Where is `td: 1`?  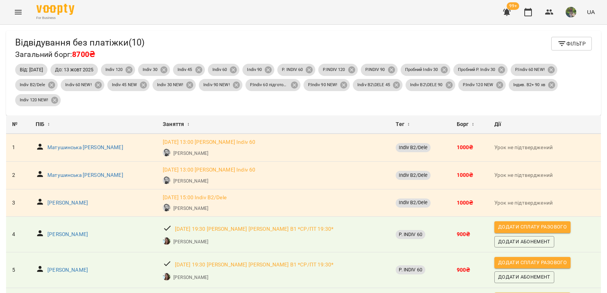
td: 1 is located at coordinates (18, 148).